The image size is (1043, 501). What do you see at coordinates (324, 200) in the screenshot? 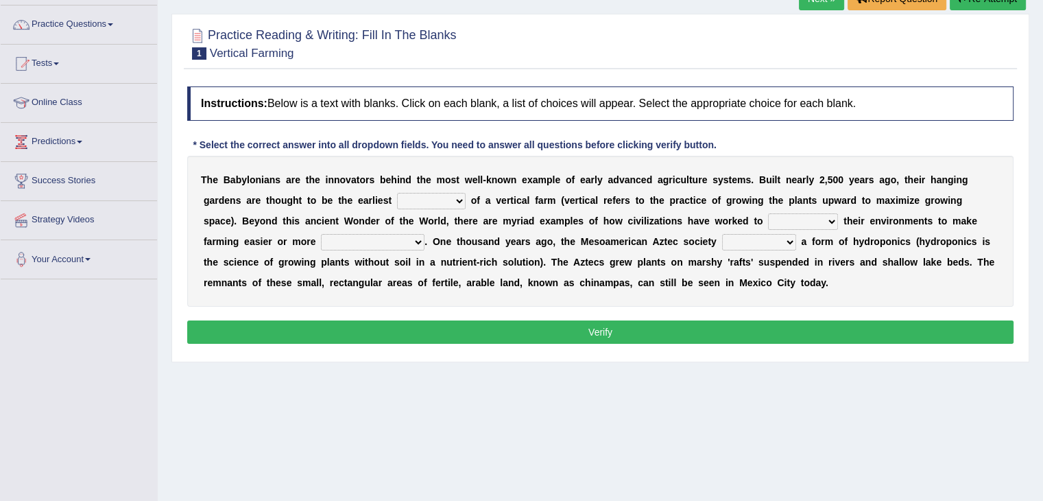
I see `b: b` at bounding box center [324, 200].